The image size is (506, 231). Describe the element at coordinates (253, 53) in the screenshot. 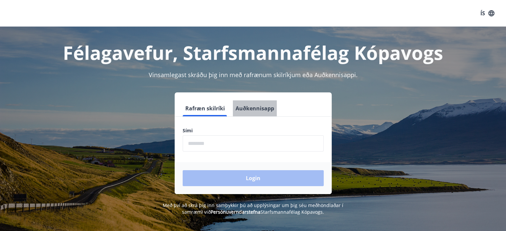

I see `h1: Félagavefur, Starfsmannafélag Kópavogs` at that location.